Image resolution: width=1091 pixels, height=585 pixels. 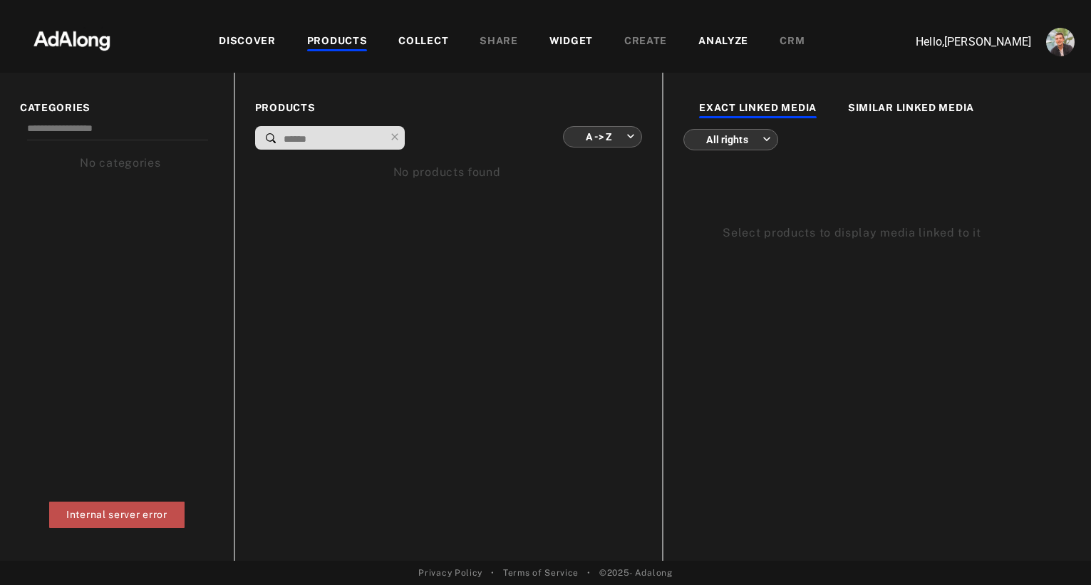 I want to click on a: Terms of Service, so click(x=541, y=573).